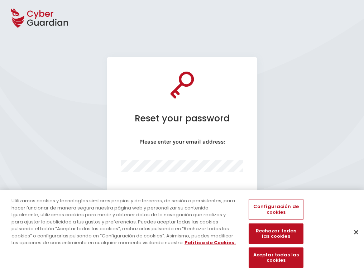  What do you see at coordinates (182, 118) in the screenshot?
I see `h1: Reset your password` at bounding box center [182, 118].